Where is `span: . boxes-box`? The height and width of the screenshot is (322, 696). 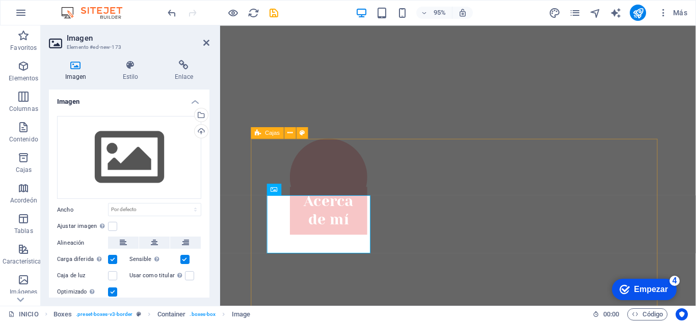
span: . boxes-box is located at coordinates (202, 315).